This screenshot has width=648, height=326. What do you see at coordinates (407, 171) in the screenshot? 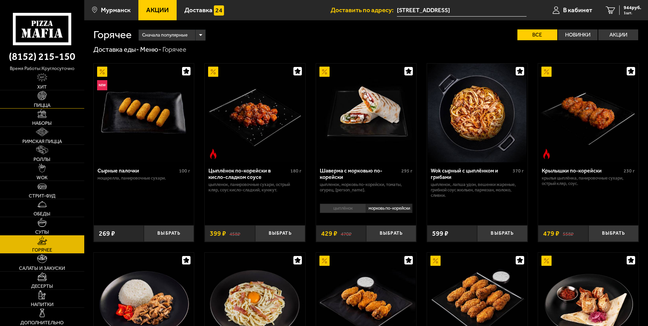
I see `span: 295 г` at bounding box center [407, 171].